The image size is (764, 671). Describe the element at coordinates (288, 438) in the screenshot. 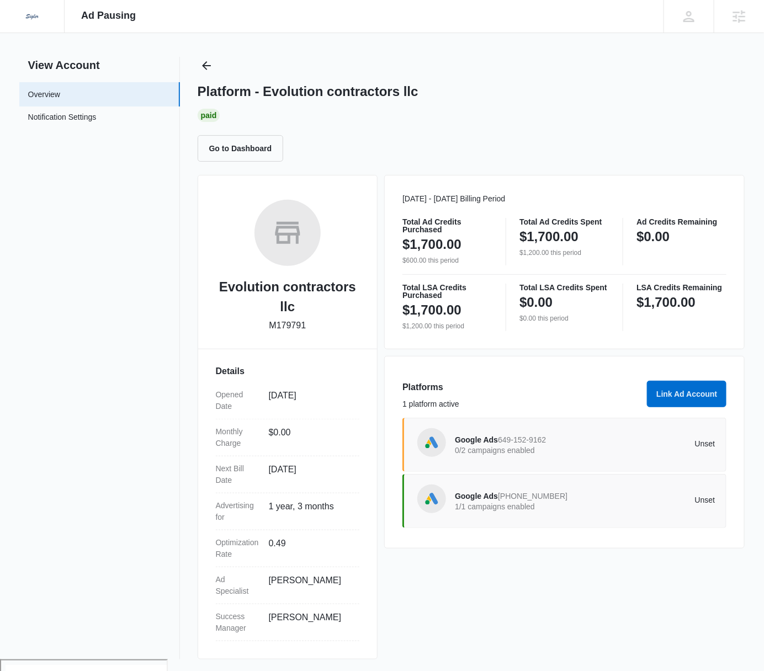

I see `div: Monthly Charge$0.00` at that location.